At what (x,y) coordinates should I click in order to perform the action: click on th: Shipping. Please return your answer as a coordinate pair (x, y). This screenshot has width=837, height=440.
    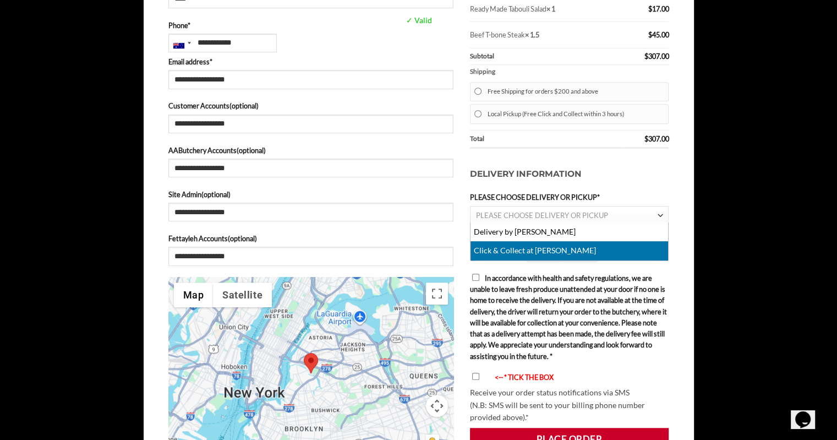
    Looking at the image, I should click on (570, 72).